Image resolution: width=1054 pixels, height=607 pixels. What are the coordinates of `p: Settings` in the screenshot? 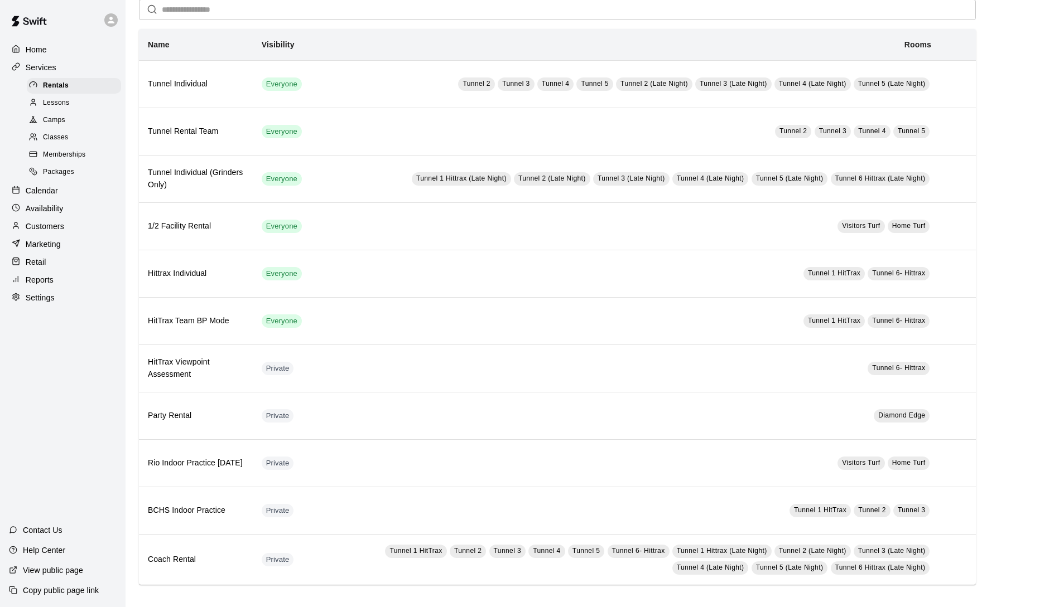 It's located at (40, 298).